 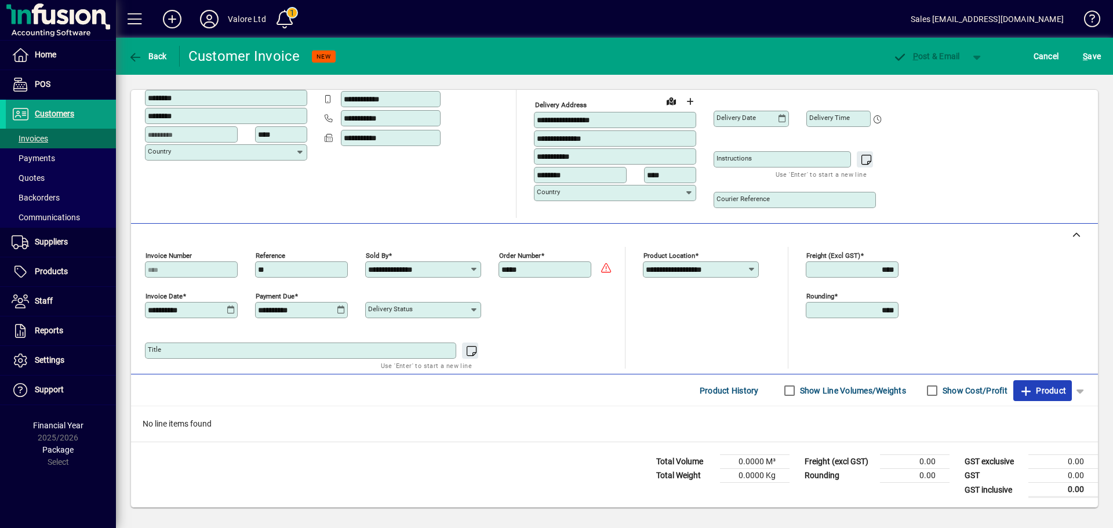 I want to click on span: Quotes, so click(x=28, y=178).